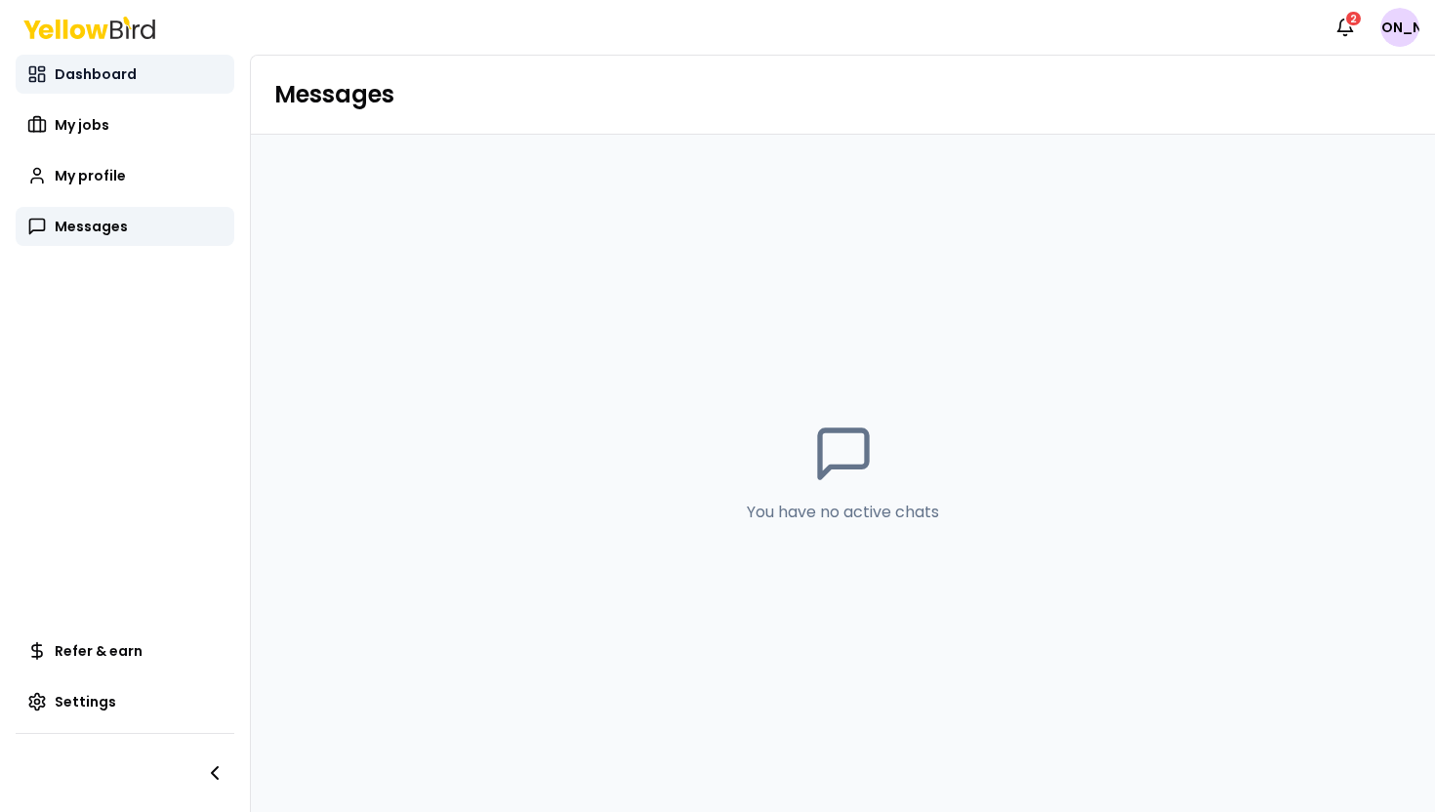  What do you see at coordinates (1353, 19) in the screenshot?
I see `div: 2` at bounding box center [1353, 19].